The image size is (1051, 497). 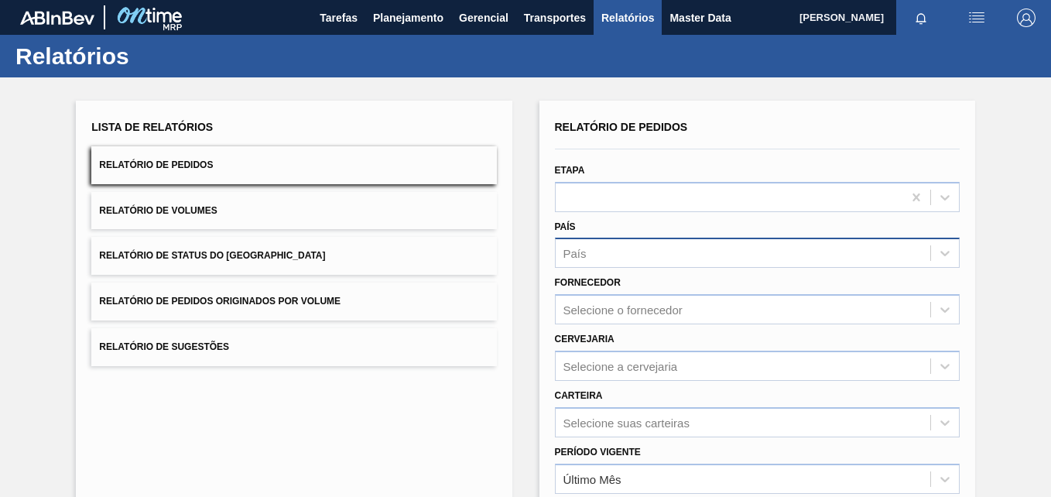 What do you see at coordinates (579, 395) in the screenshot?
I see `label: Carteira` at bounding box center [579, 395].